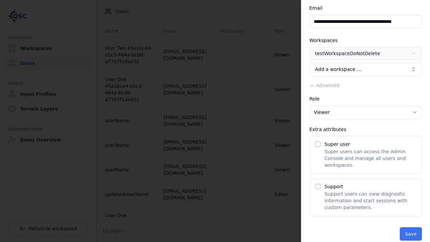 The width and height of the screenshot is (430, 242). Describe the element at coordinates (325, 85) in the screenshot. I see `button: Advanced` at that location.